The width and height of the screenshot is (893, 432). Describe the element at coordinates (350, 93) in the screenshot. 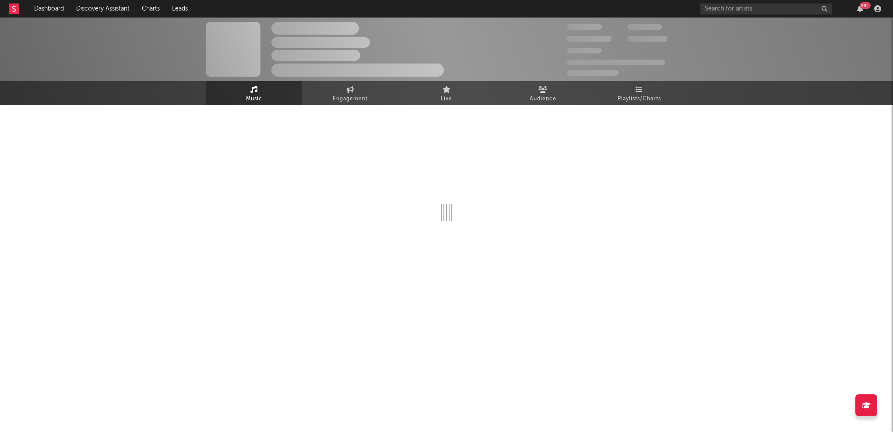

I see `a: Engagement` at that location.